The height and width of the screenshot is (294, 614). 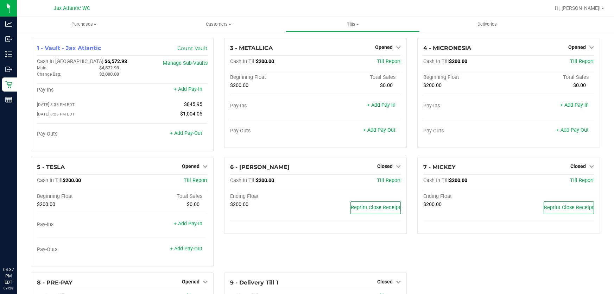 I want to click on span: Change Bag:, so click(x=49, y=74).